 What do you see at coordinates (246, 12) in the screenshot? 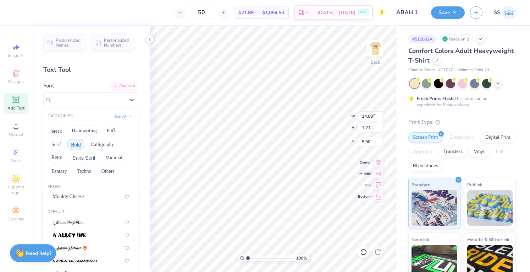
I see `span: $21.89` at bounding box center [246, 12].